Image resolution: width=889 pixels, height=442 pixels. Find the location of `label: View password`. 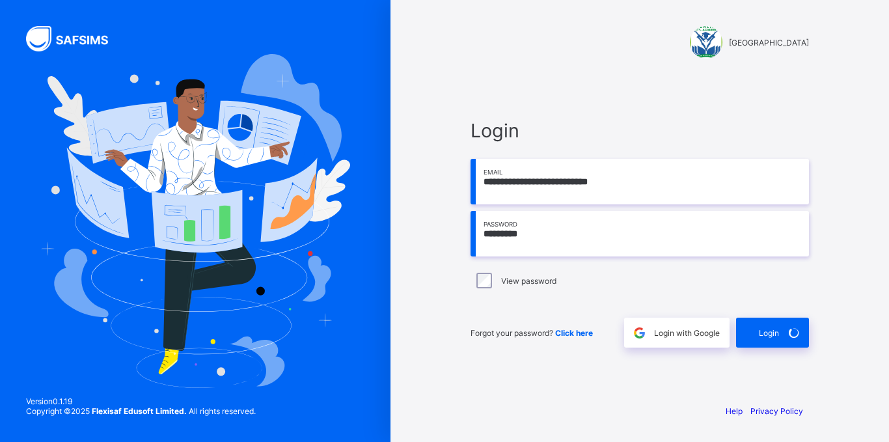

label: View password is located at coordinates (528, 281).